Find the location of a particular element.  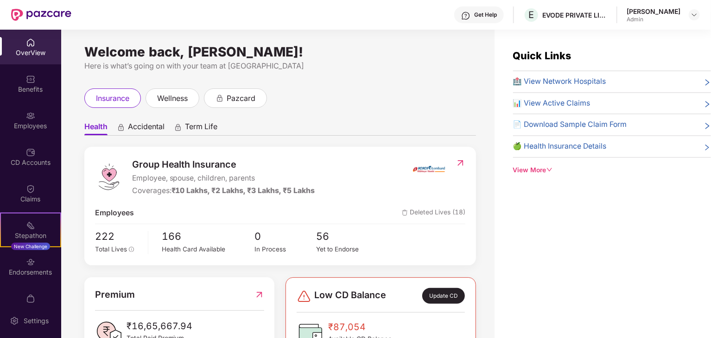

span: 0 is located at coordinates (285, 237).